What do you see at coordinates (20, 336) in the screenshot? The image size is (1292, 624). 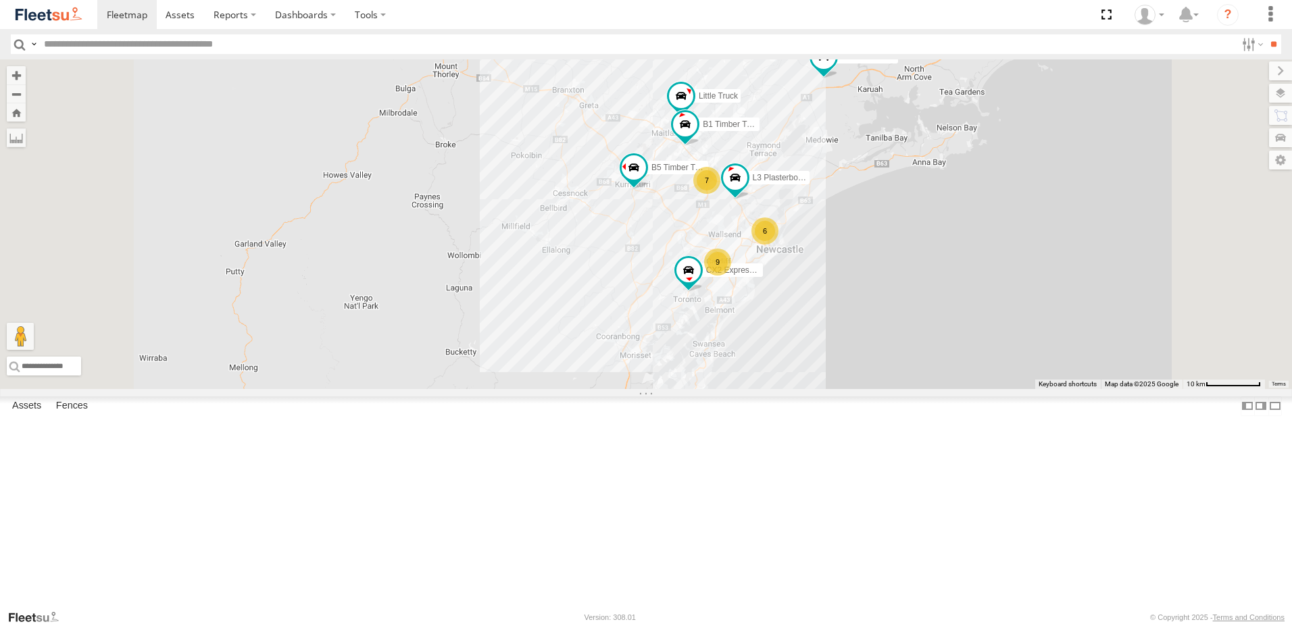 I see `button: Drag Pegman onto the map to open Street View` at bounding box center [20, 336].